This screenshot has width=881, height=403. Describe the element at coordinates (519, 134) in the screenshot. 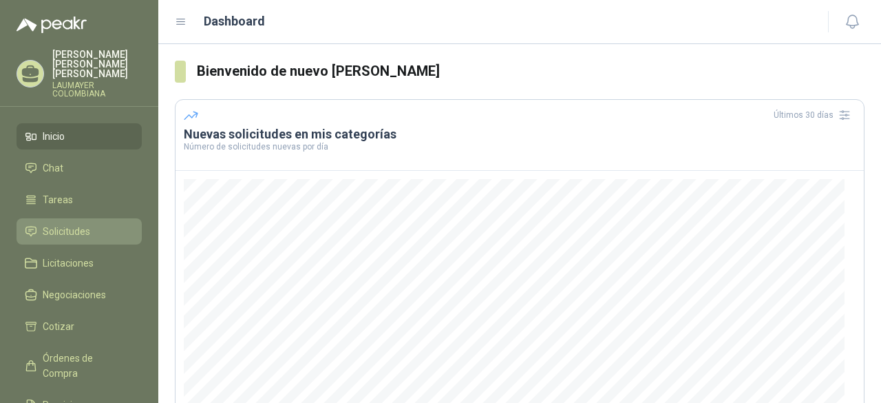

I see `h3: Nuevas solicitudes en mis categorías` at that location.